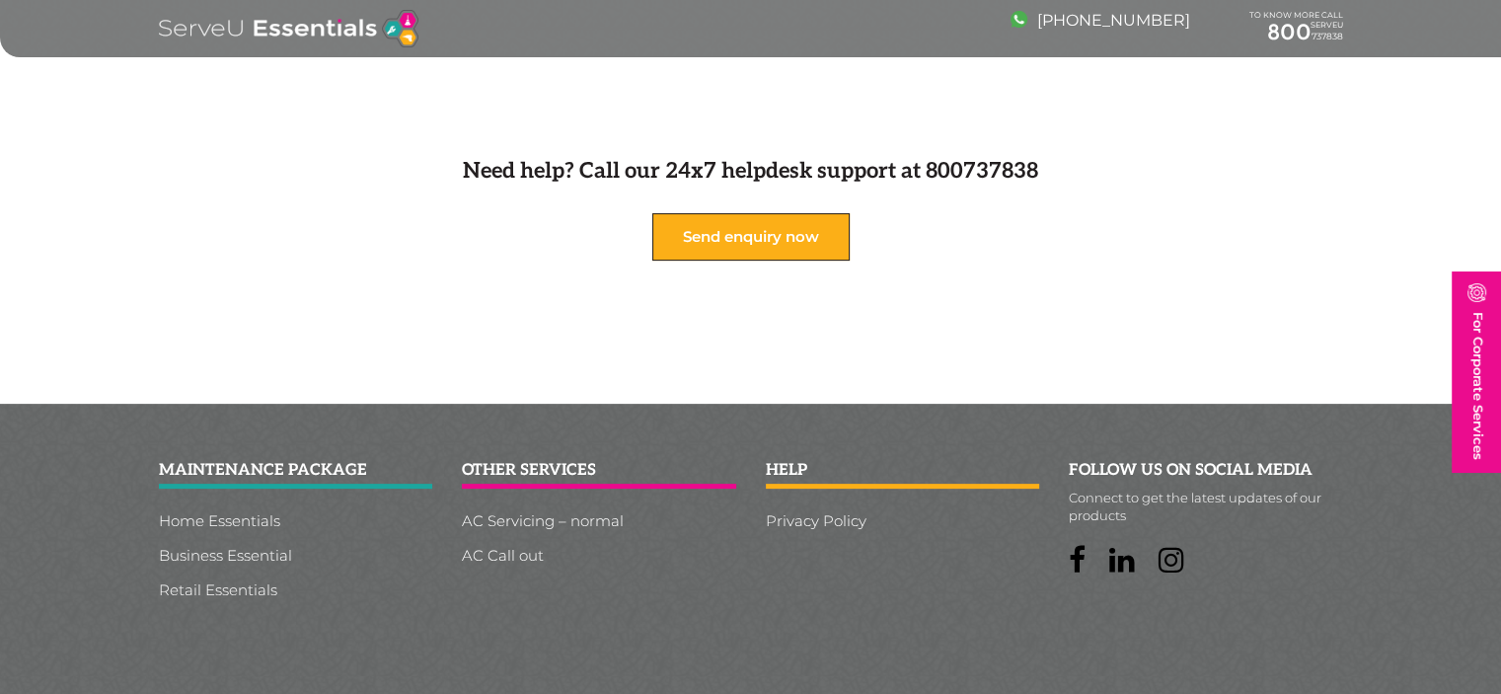 Image resolution: width=1501 pixels, height=694 pixels. Describe the element at coordinates (296, 476) in the screenshot. I see `h2: Maintenance package` at that location.